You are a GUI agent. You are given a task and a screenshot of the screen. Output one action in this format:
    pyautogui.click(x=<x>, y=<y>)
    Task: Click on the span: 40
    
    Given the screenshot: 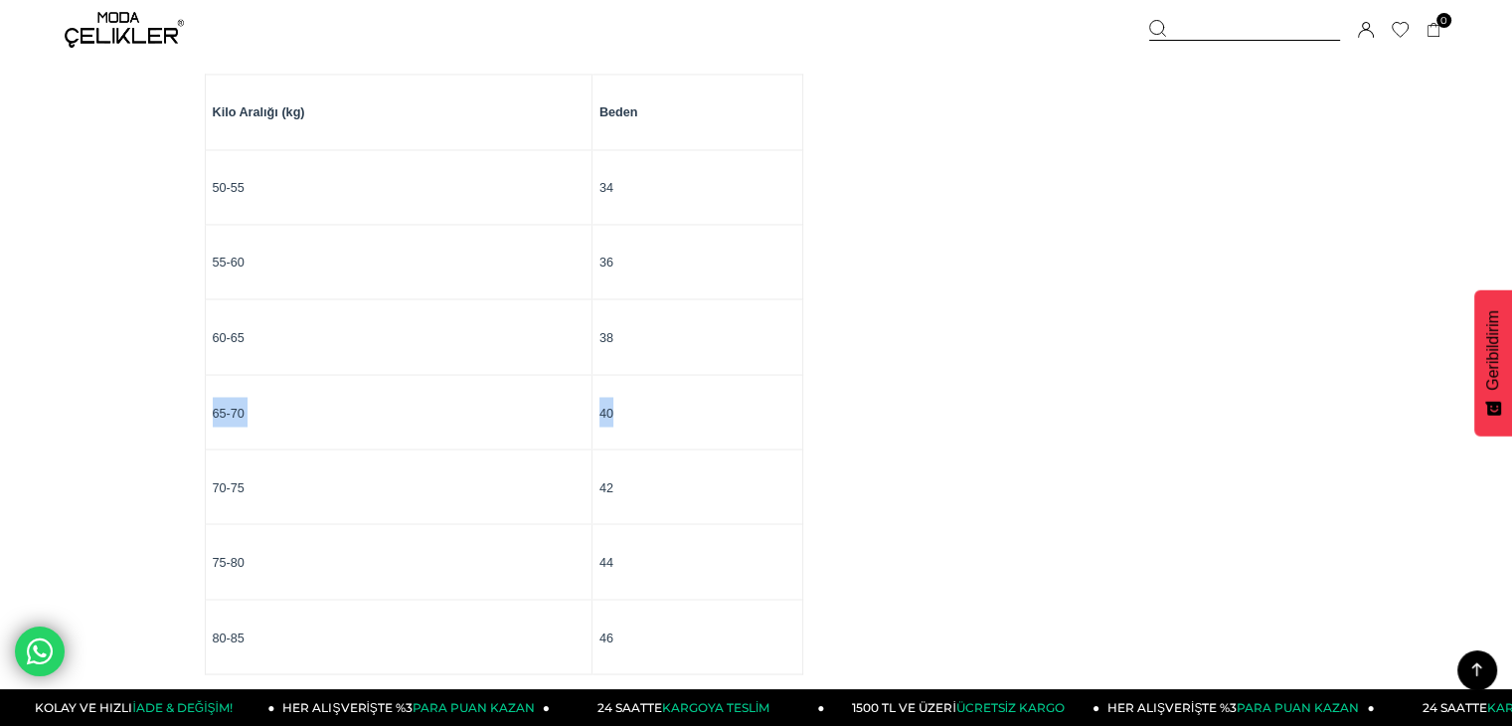 What is the action you would take?
    pyautogui.click(x=606, y=412)
    